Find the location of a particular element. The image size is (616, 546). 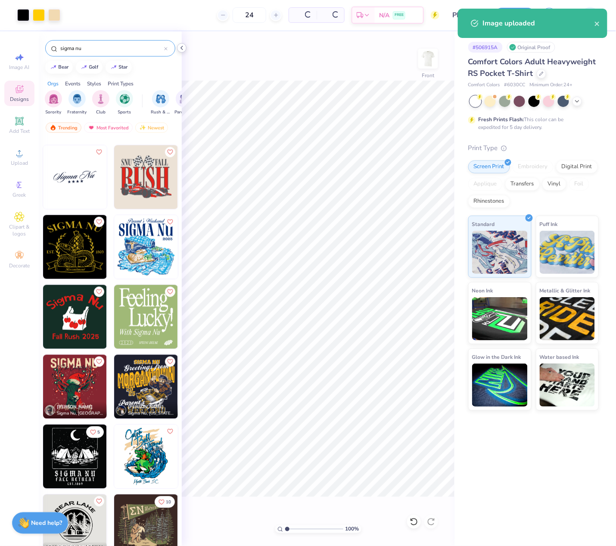

strong: Fresh Prints Flash: is located at coordinates (502, 119).